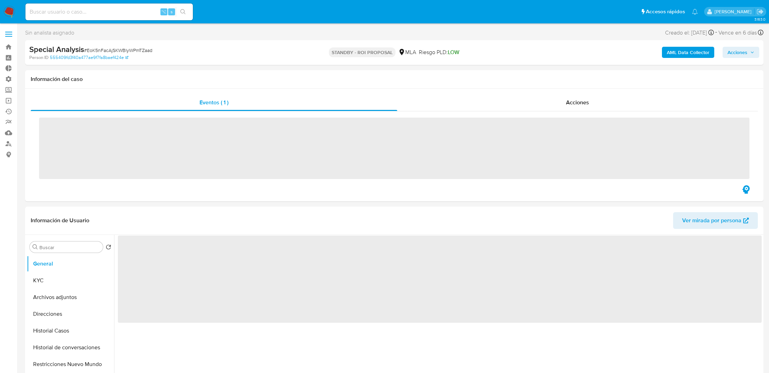 The image size is (769, 373). I want to click on b: Special Analysis, so click(56, 49).